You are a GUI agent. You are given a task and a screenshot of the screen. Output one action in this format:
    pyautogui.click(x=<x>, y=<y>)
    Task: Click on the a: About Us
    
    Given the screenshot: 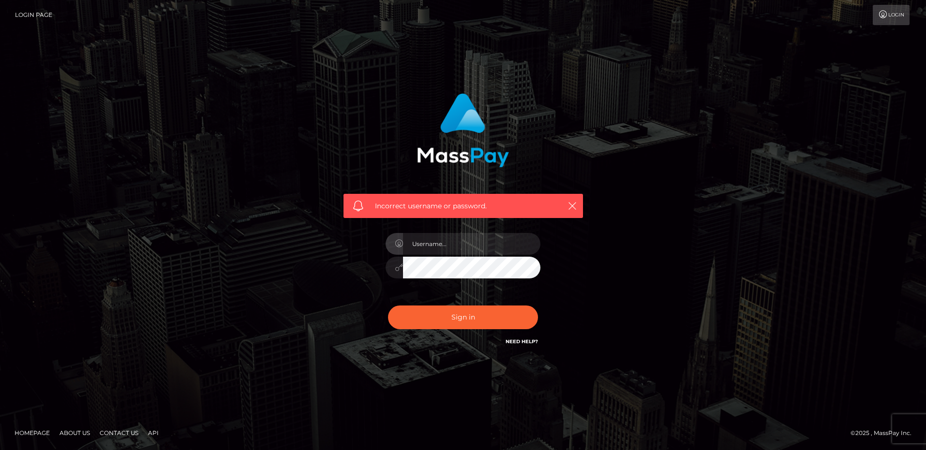 What is the action you would take?
    pyautogui.click(x=74, y=433)
    